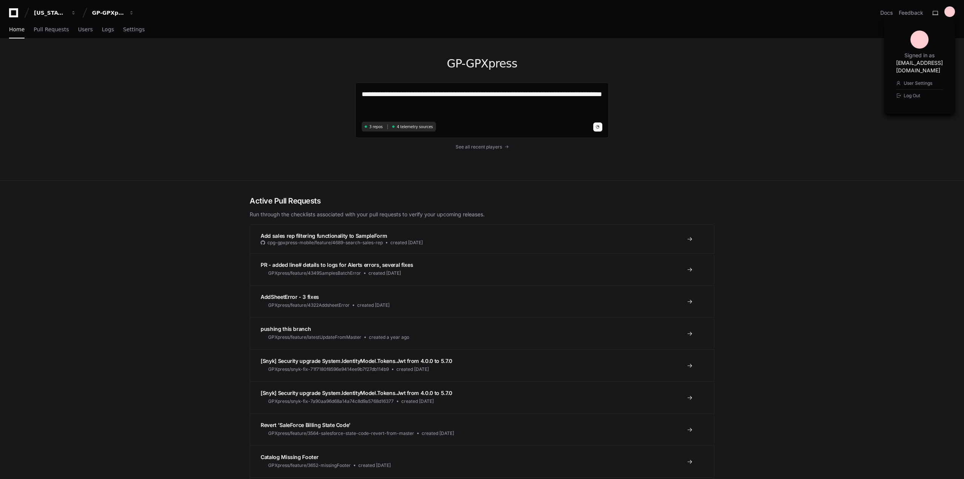 The width and height of the screenshot is (964, 479). Describe the element at coordinates (134, 30) in the screenshot. I see `a: Settings` at that location.